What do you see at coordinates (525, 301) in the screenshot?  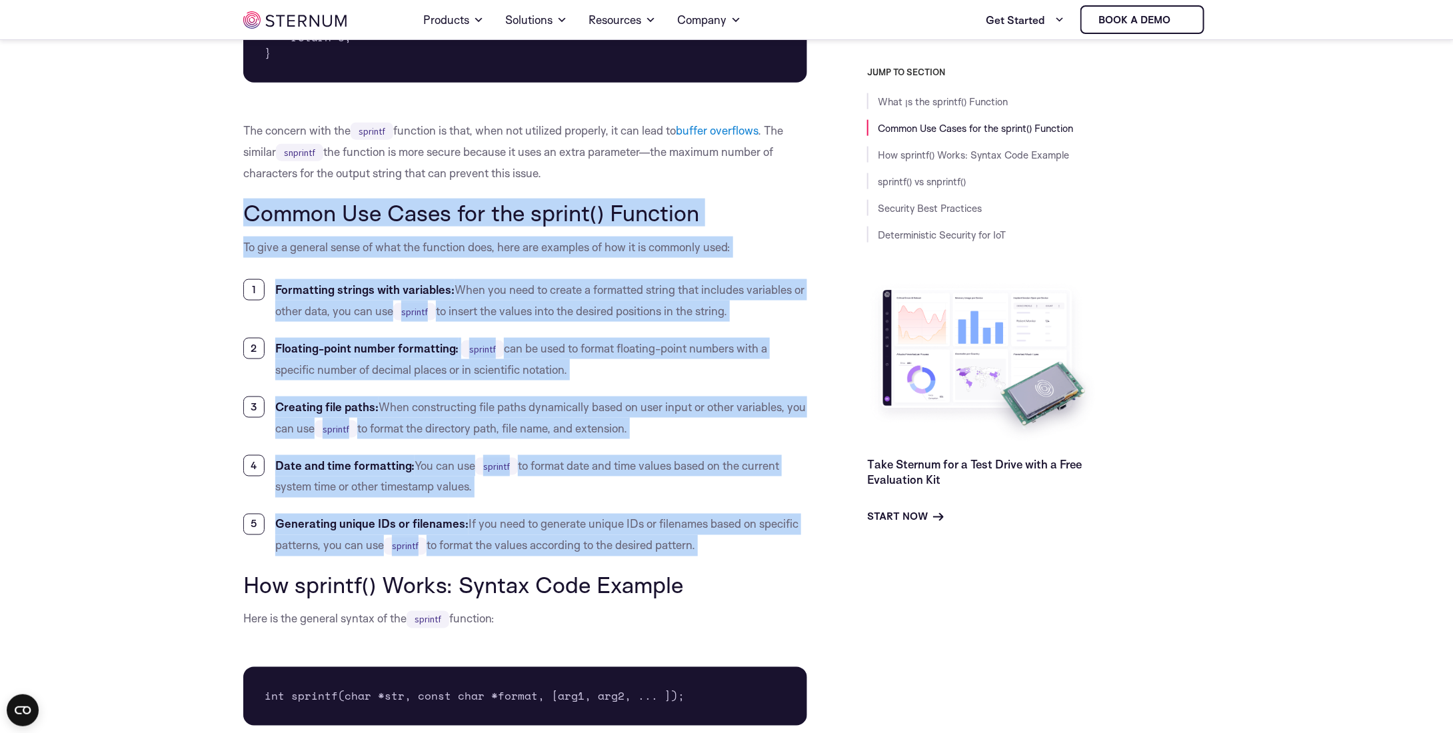 I see `li: When you need to create a formatted string that includes variables or other data, you can use to ...` at bounding box center [525, 301].